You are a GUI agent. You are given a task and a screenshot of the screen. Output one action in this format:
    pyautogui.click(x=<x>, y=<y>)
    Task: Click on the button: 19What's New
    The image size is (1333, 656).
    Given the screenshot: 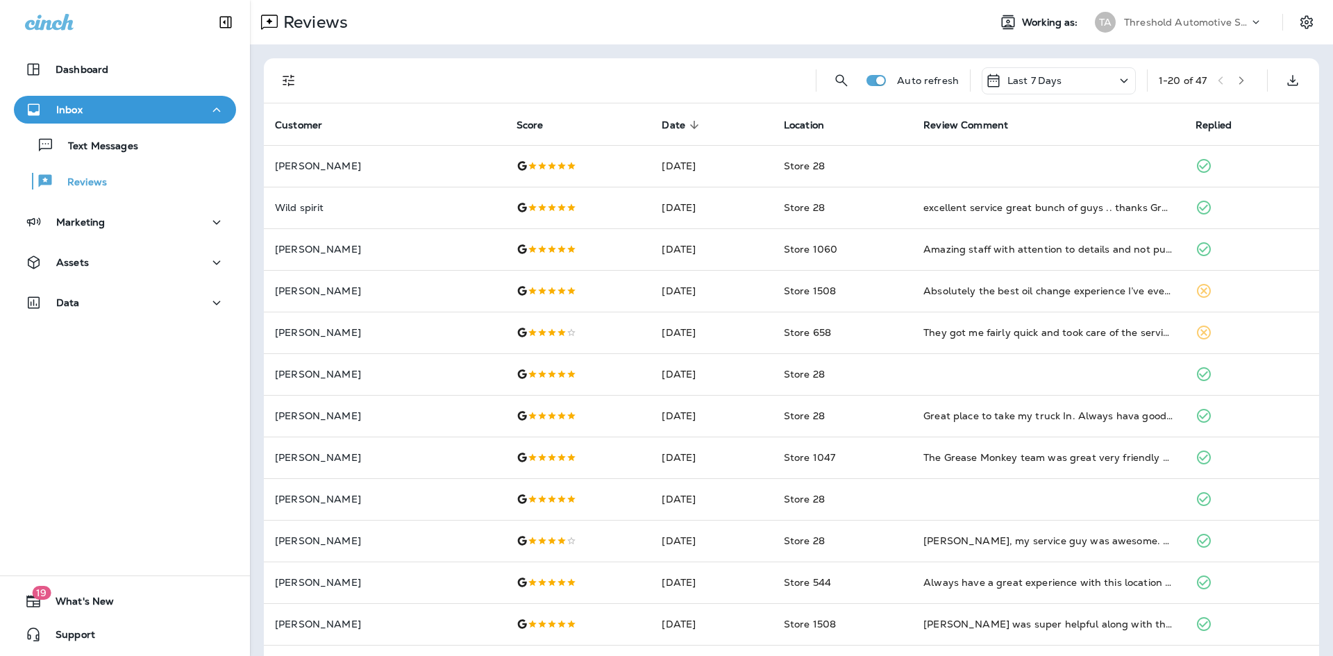 What is the action you would take?
    pyautogui.click(x=125, y=601)
    